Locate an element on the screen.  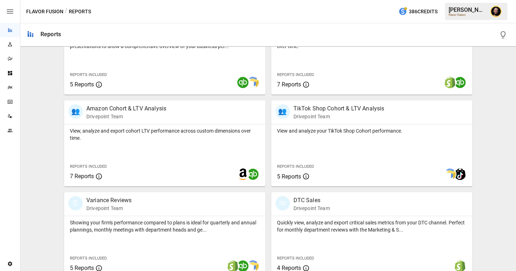
img: Ciaran Nugent is located at coordinates (496, 11).